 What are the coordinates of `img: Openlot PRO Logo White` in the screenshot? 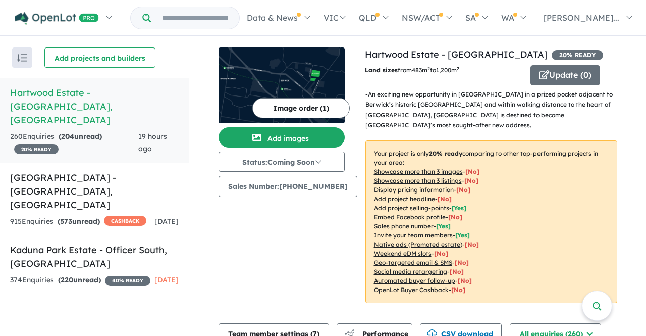 It's located at (57, 18).